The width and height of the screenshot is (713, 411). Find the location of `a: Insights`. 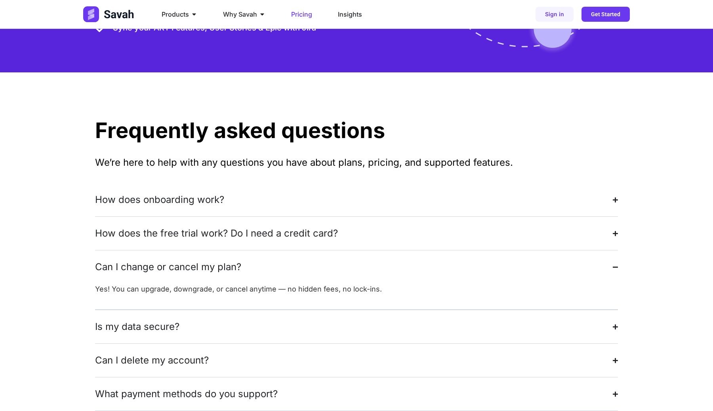

a: Insights is located at coordinates (350, 14).